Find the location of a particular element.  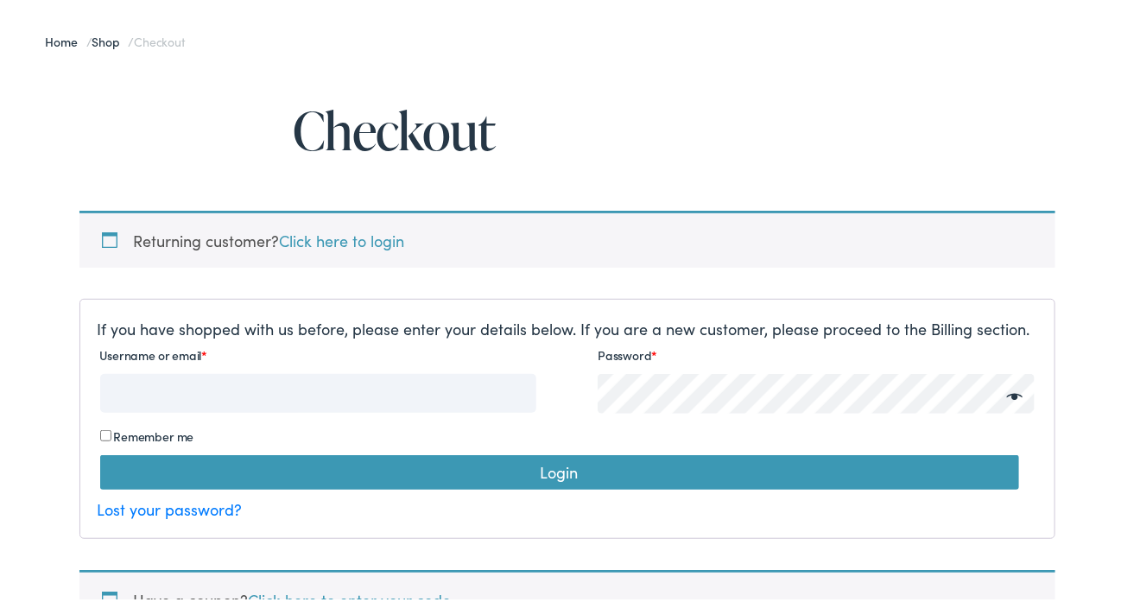

label: Username or email is located at coordinates (318, 351).